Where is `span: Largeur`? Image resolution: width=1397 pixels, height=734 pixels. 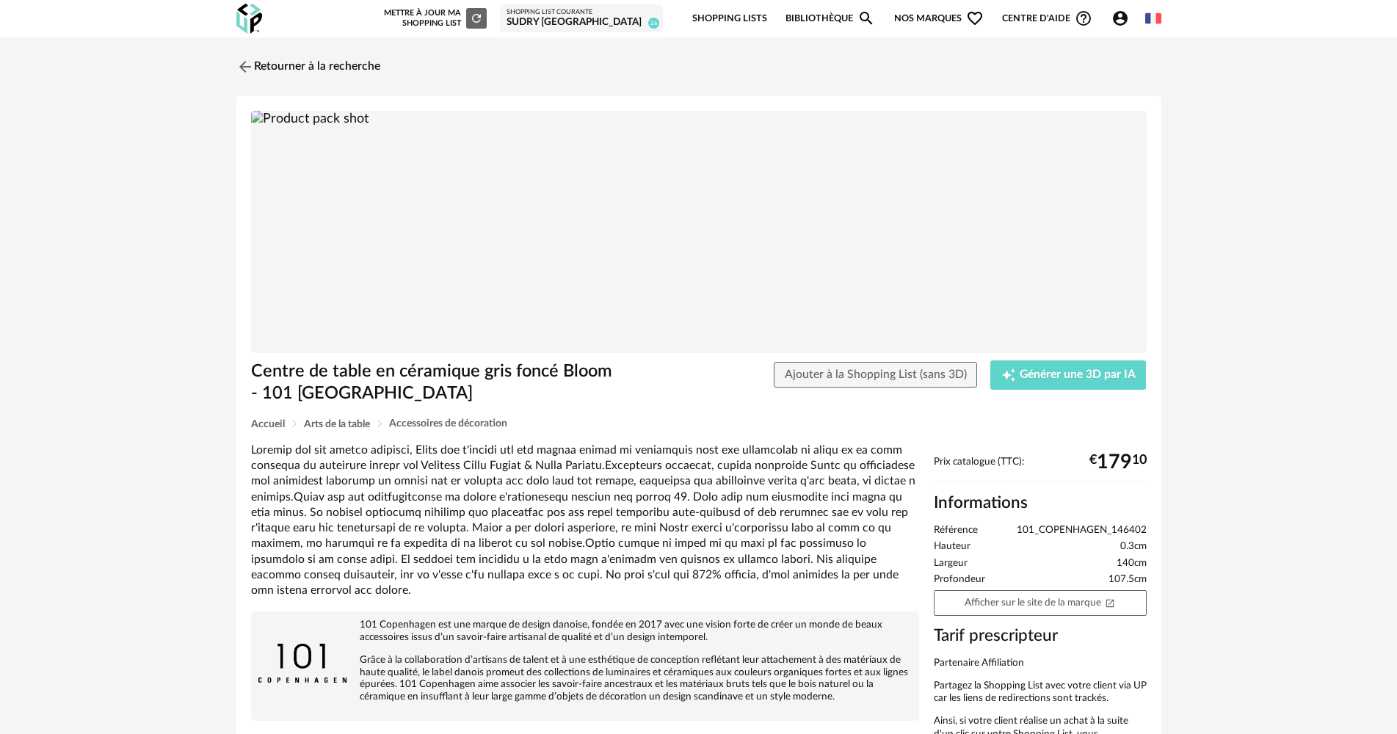
span: Largeur is located at coordinates (951, 564).